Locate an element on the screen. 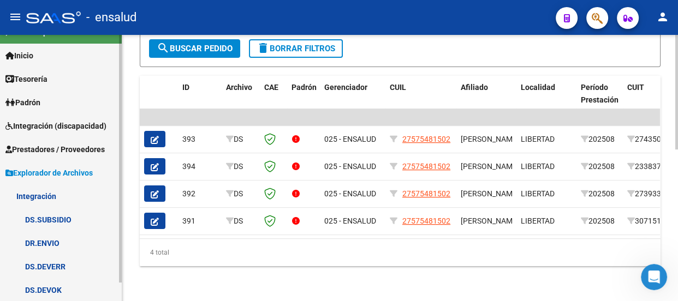 The width and height of the screenshot is (678, 301). span: CAE is located at coordinates (271, 87).